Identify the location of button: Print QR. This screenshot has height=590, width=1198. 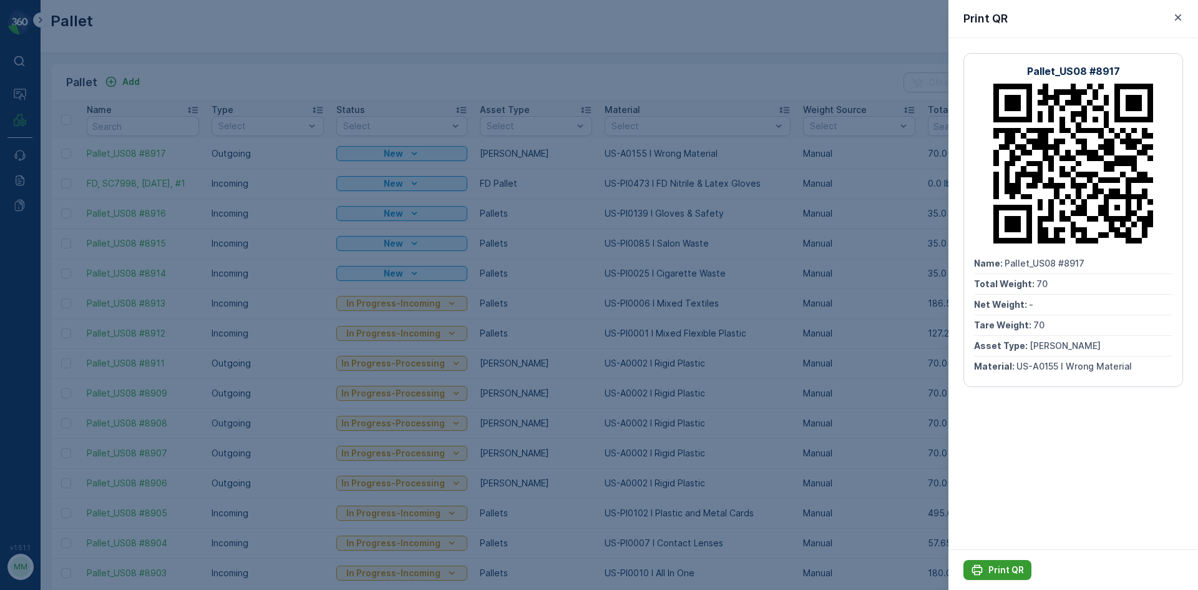
(997, 570).